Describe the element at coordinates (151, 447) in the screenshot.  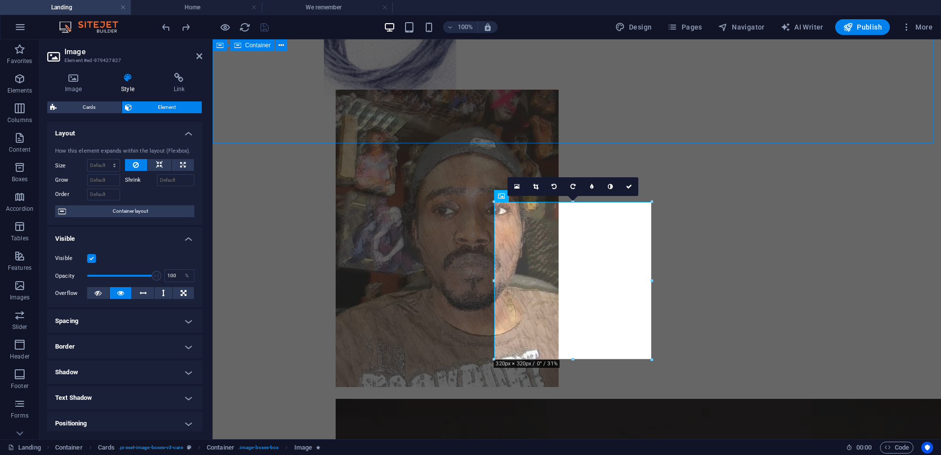
I see `span: . preset-image-boxes-v3-care` at that location.